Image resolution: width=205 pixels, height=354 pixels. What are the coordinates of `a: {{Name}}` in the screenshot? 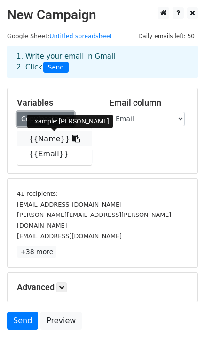 It's located at (54, 139).